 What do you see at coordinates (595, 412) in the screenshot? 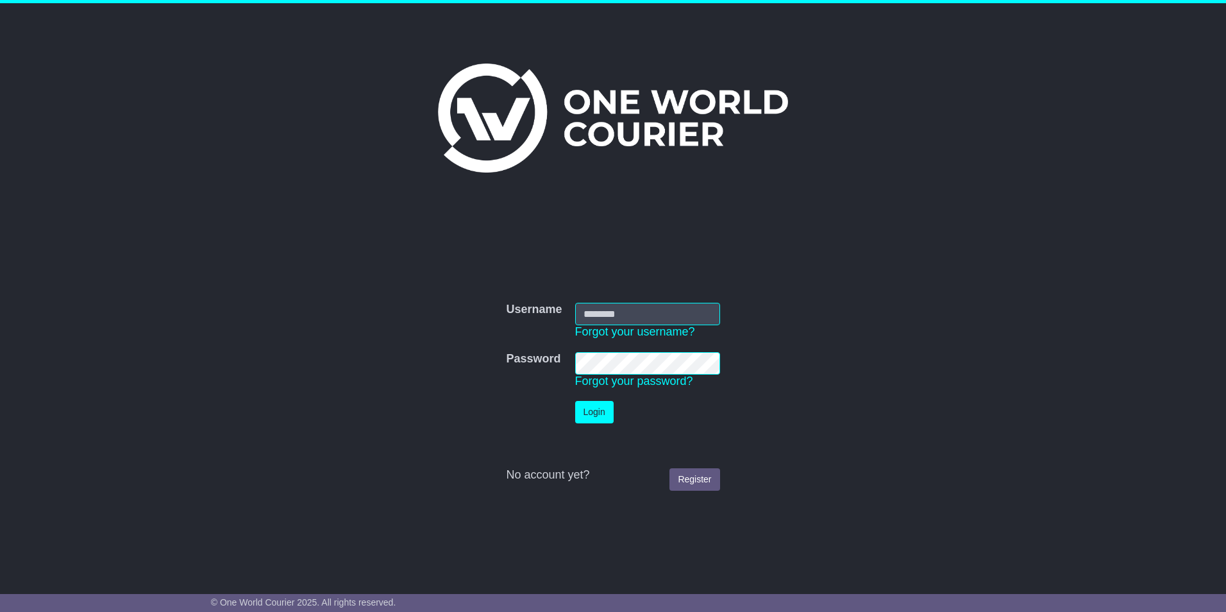
I see `button: Login` at bounding box center [595, 412].